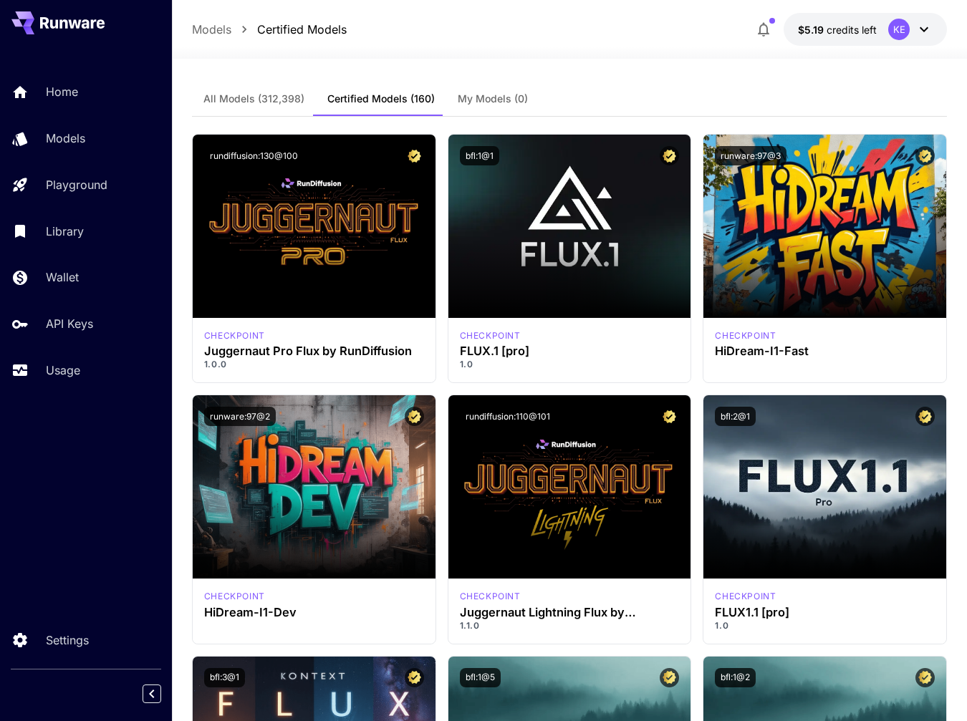 This screenshot has width=967, height=721. Describe the element at coordinates (152, 694) in the screenshot. I see `button: Collapse sidebar` at that location.